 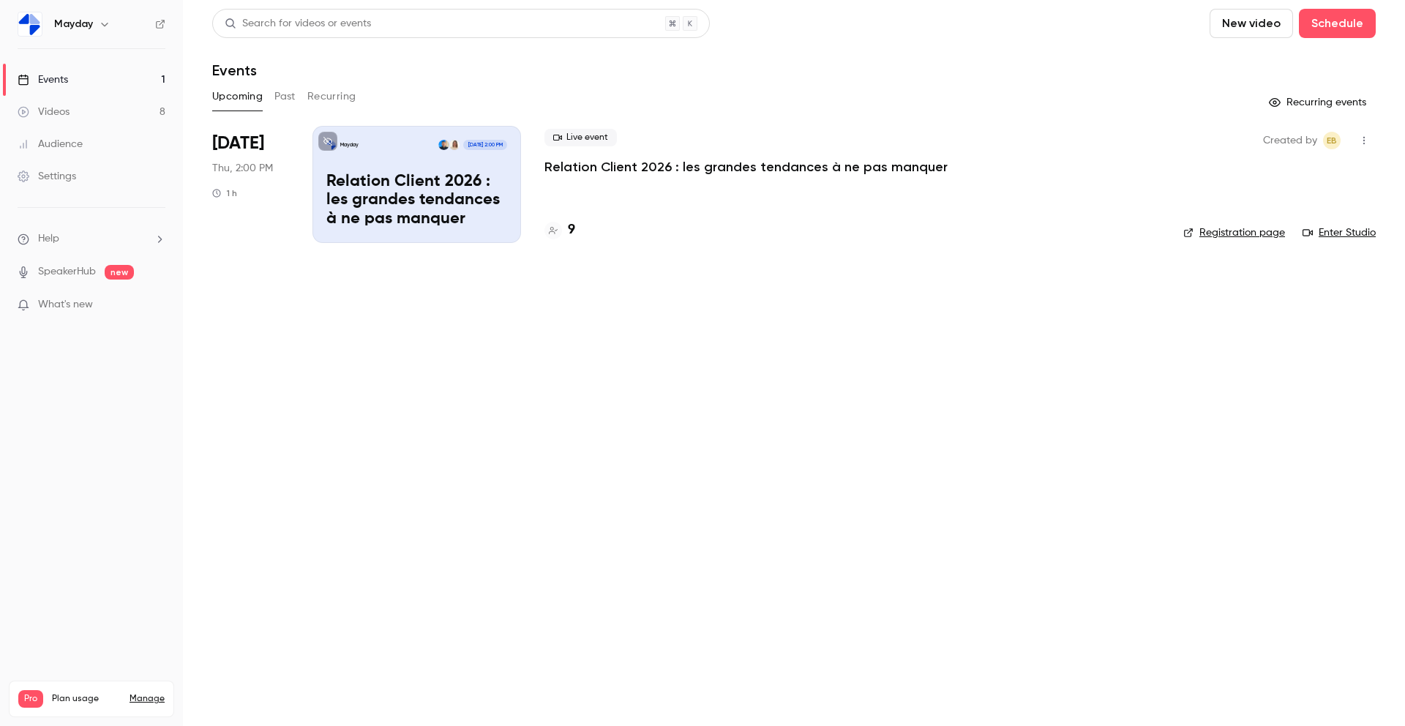 What do you see at coordinates (298, 23) in the screenshot?
I see `div: Search for videos or events` at bounding box center [298, 23].